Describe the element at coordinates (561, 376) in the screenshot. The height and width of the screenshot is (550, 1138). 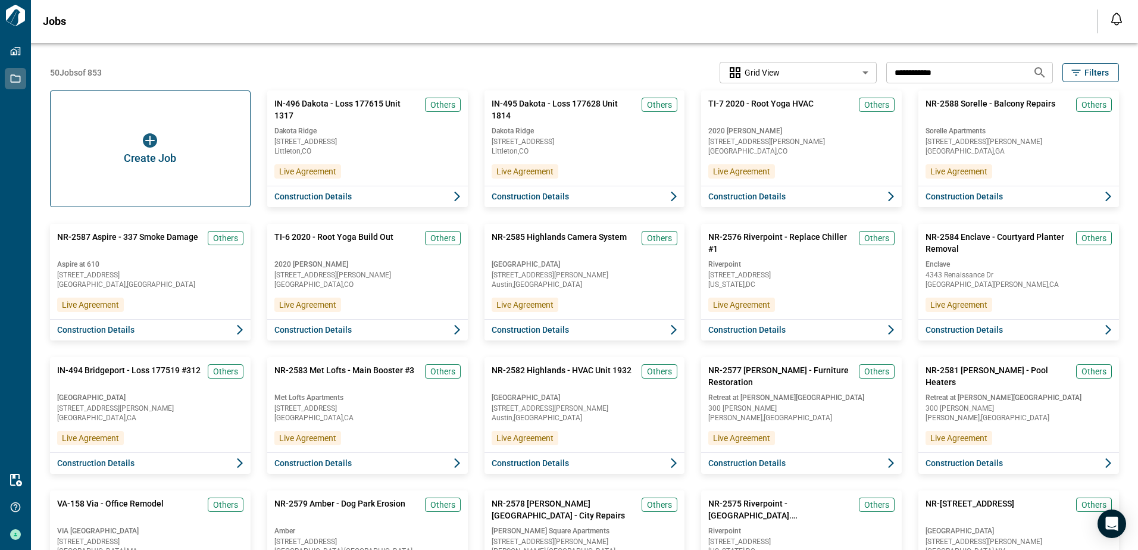
I see `span: NR-2582 Highlands - HVAC Unit 1932` at that location.